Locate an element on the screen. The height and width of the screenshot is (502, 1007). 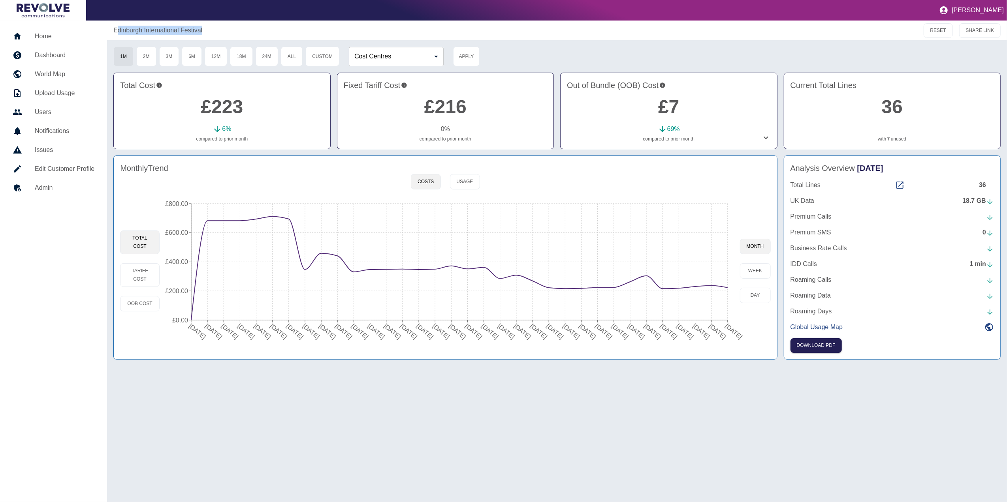
a: Dashboard is located at coordinates (53, 55).